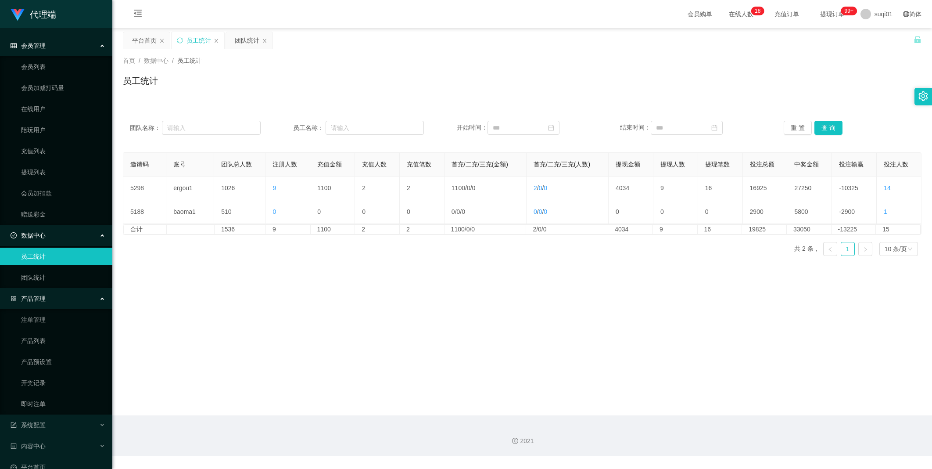 This screenshot has width=932, height=469. I want to click on td: 1026, so click(240, 188).